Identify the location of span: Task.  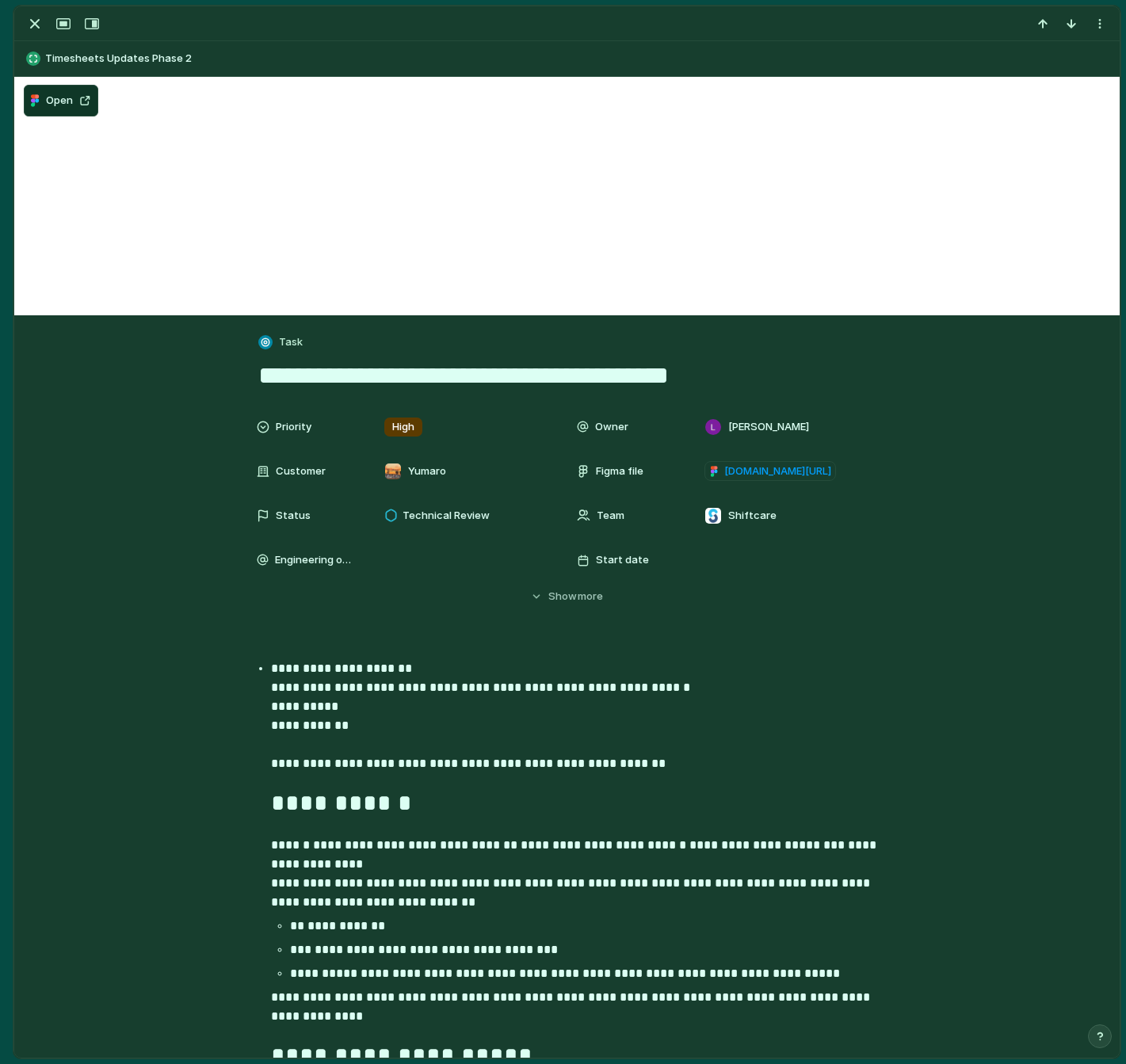
(291, 342).